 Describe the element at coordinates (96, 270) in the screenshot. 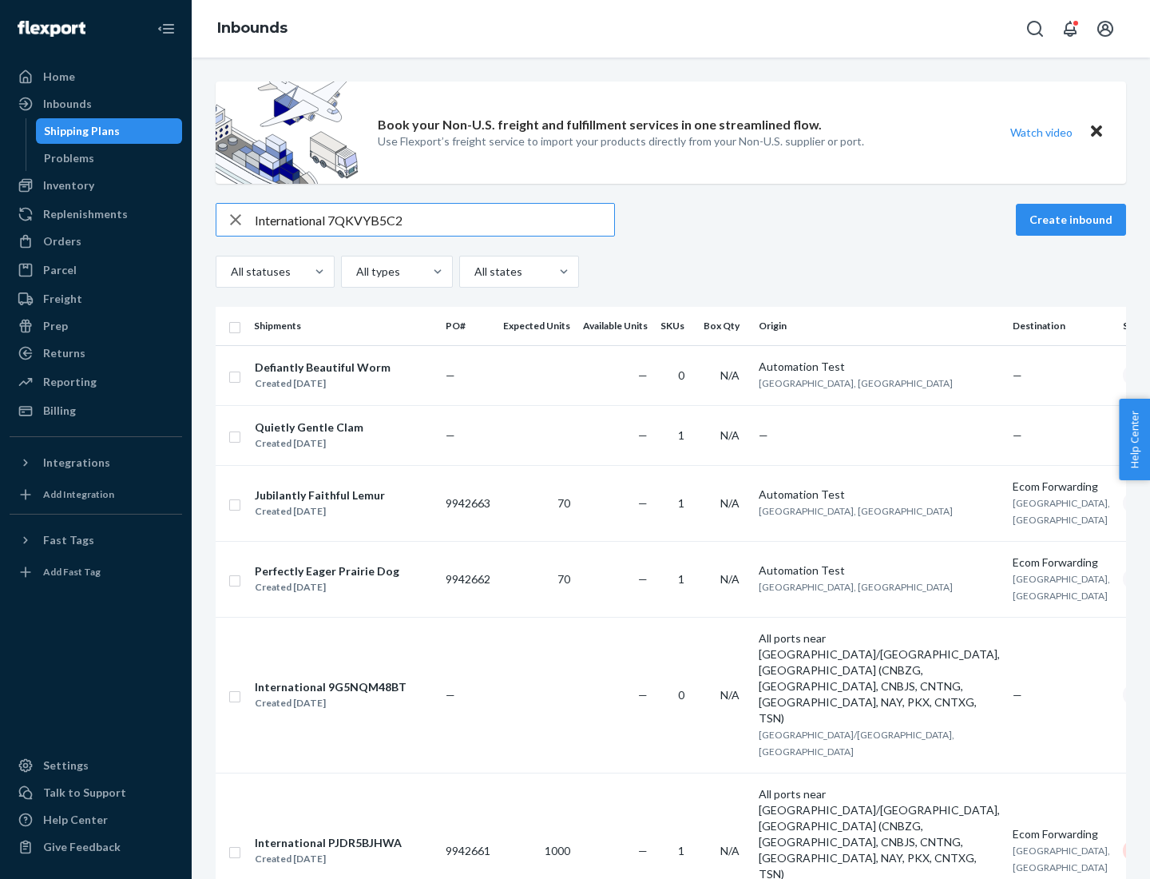

I see `a: Parcel` at that location.